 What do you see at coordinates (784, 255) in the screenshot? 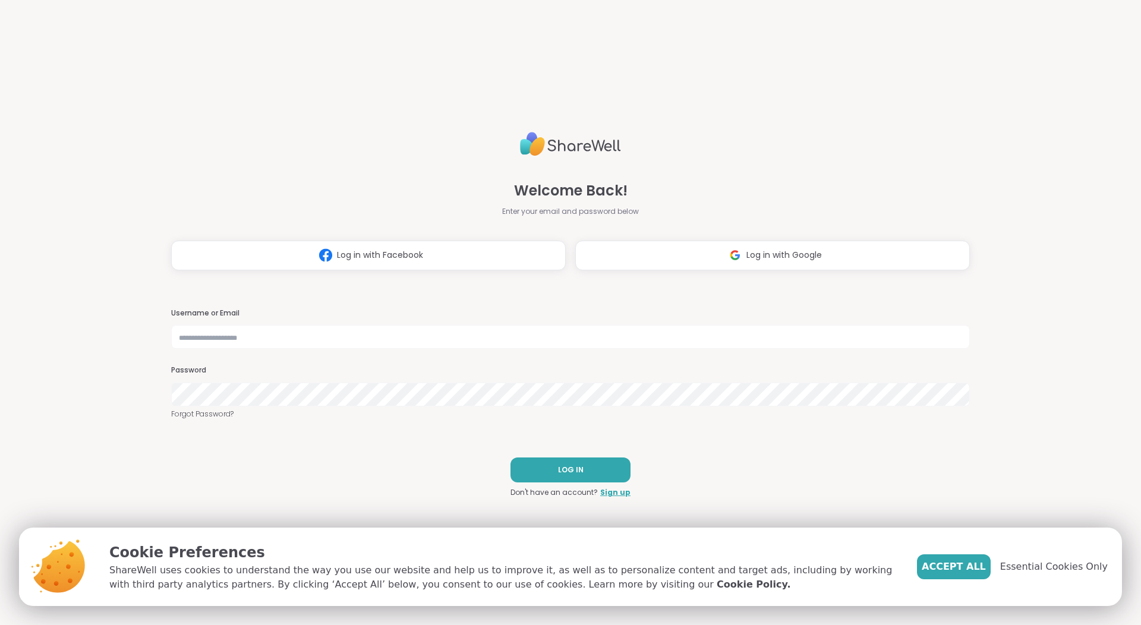
I see `span: Log in with Google` at bounding box center [784, 255].